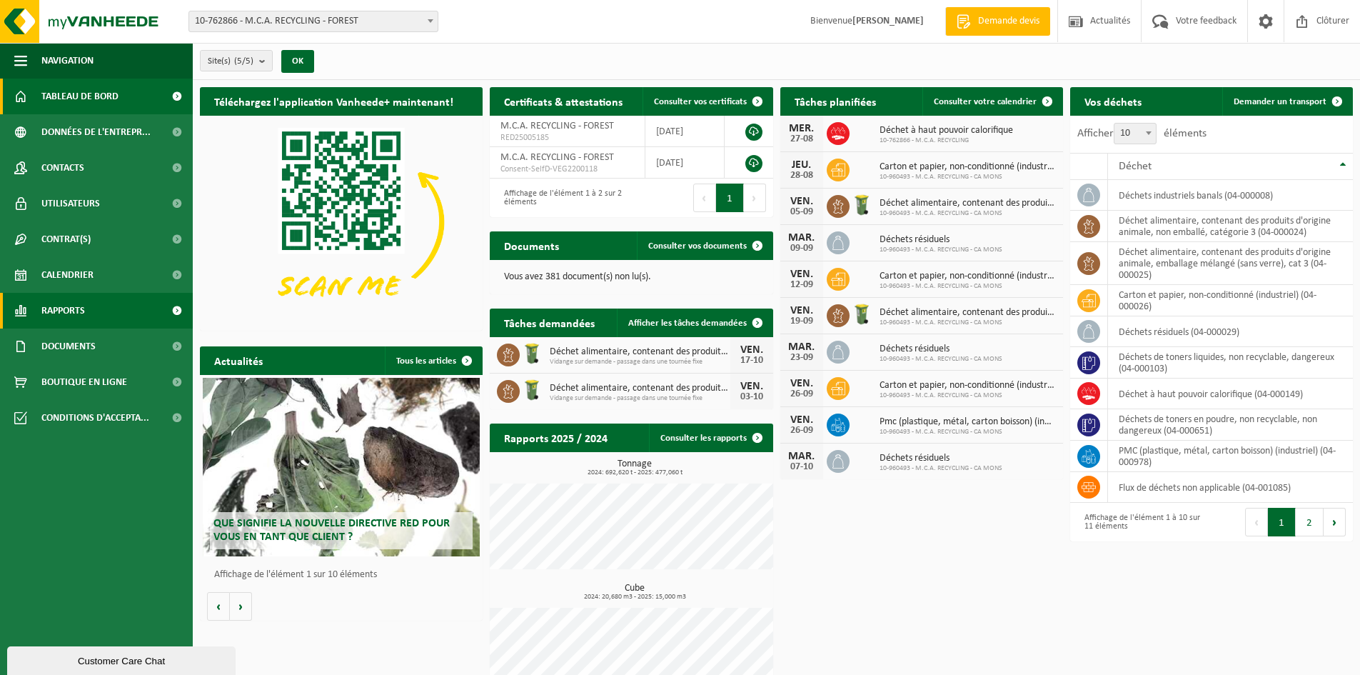  I want to click on span: Afficher les tâches demandées, so click(688, 323).